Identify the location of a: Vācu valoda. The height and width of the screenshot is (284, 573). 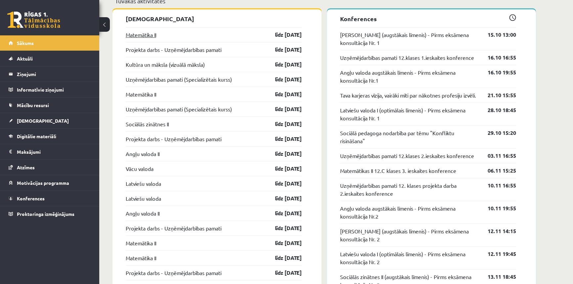
(140, 169).